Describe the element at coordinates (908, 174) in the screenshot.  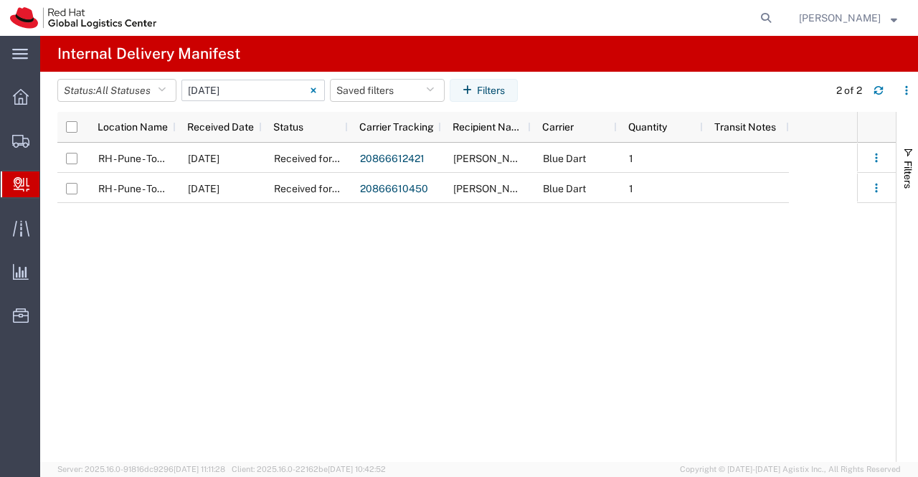
I see `span: Filters` at that location.